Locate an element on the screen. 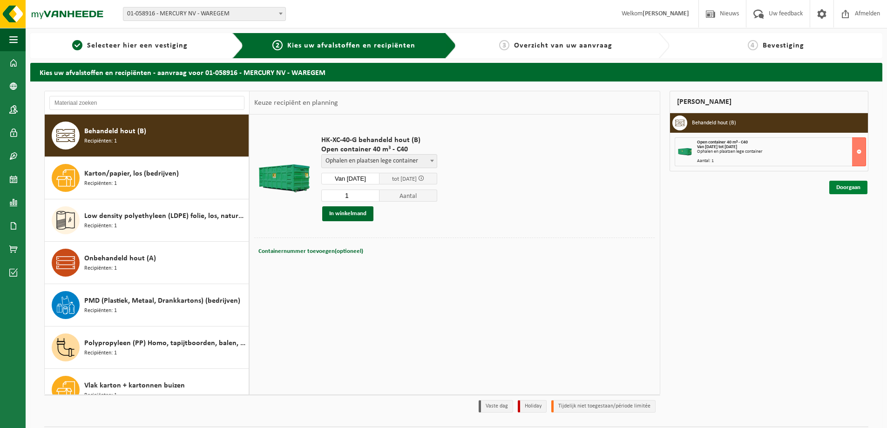 The height and width of the screenshot is (428, 887). span: PMD (Plastiek, Metaal, Drankkartons) (bedrijven) is located at coordinates (162, 301).